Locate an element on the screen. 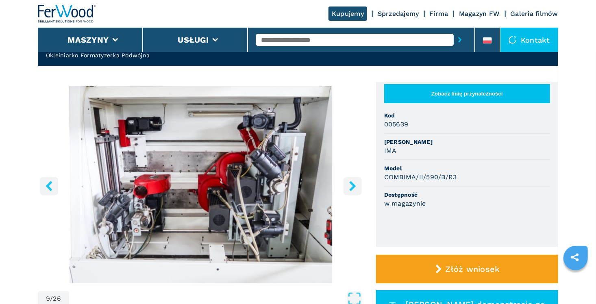 Image resolution: width=596 pixels, height=304 pixels. a: Firma is located at coordinates (439, 13).